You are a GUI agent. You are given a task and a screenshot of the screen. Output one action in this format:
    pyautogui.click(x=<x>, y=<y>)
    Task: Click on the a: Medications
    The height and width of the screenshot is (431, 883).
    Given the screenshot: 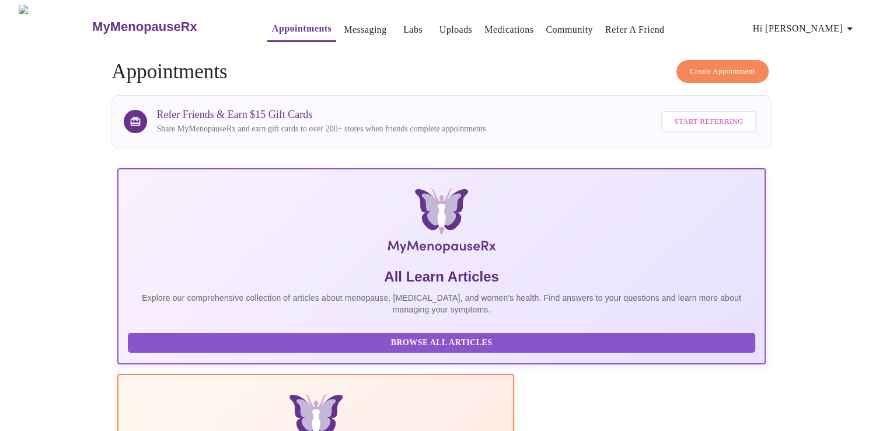 What is the action you would take?
    pyautogui.click(x=509, y=30)
    